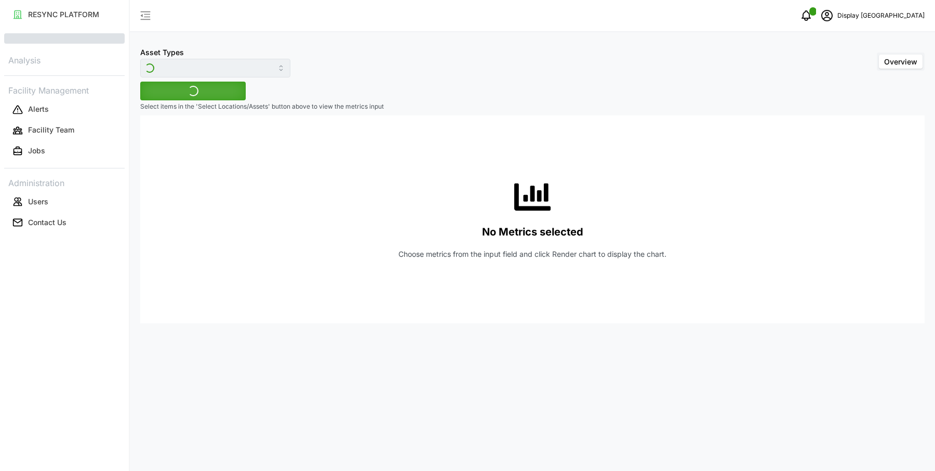 The height and width of the screenshot is (471, 935). I want to click on p: Analysis, so click(64, 59).